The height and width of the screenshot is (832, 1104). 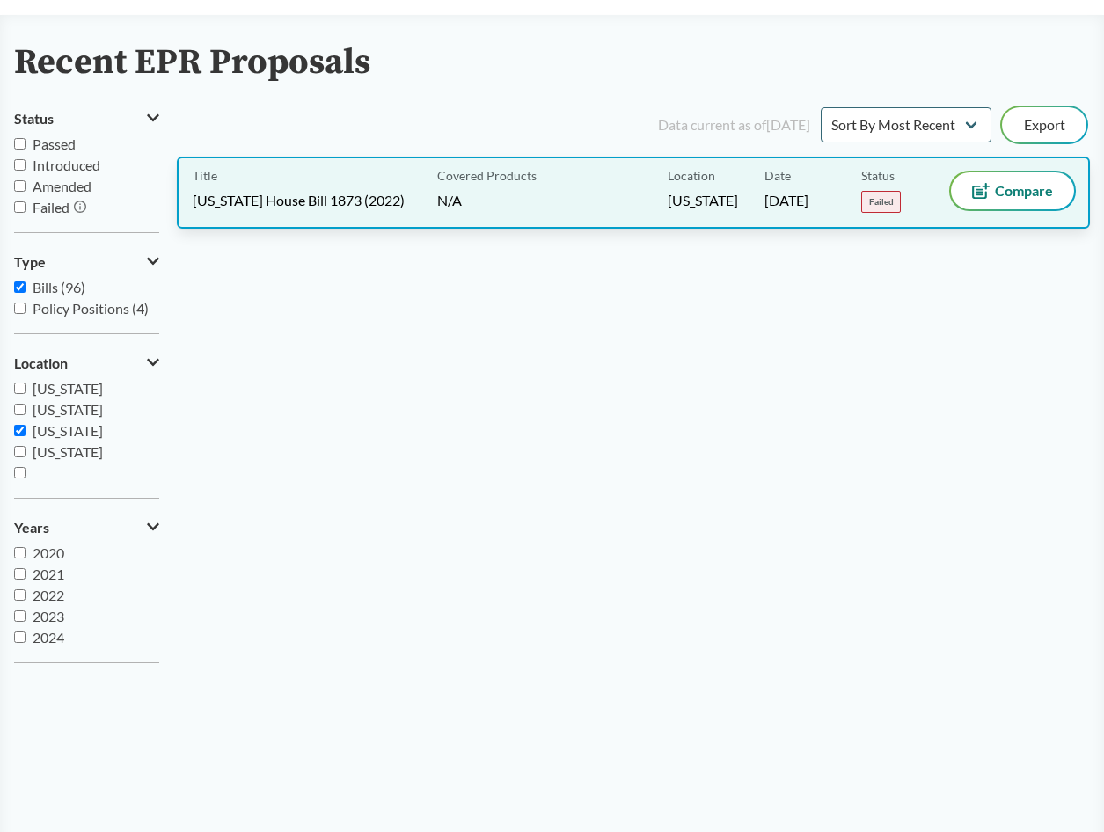 What do you see at coordinates (48, 637) in the screenshot?
I see `span: 2024` at bounding box center [48, 637].